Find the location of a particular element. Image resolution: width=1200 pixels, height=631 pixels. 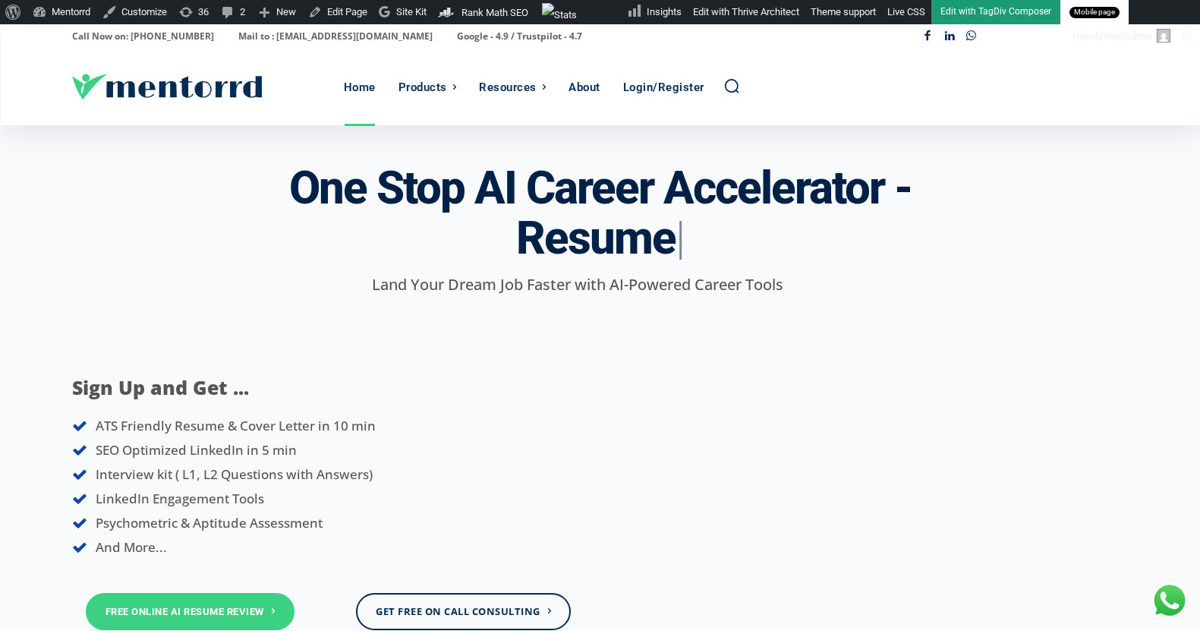

p: Sign Up and Get ... is located at coordinates (304, 388).